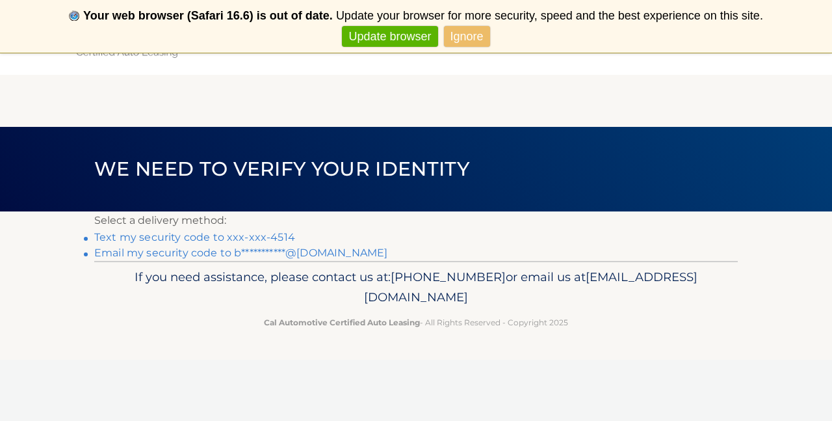  Describe the element at coordinates (194, 237) in the screenshot. I see `a: Text my security code to xxx-xxx-4514` at that location.